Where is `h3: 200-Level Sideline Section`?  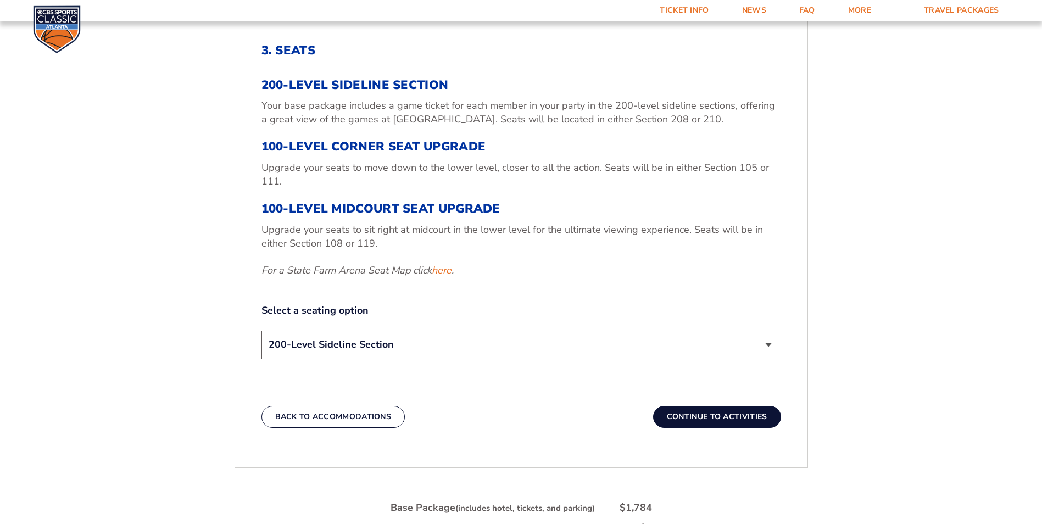 h3: 200-Level Sideline Section is located at coordinates (521, 85).